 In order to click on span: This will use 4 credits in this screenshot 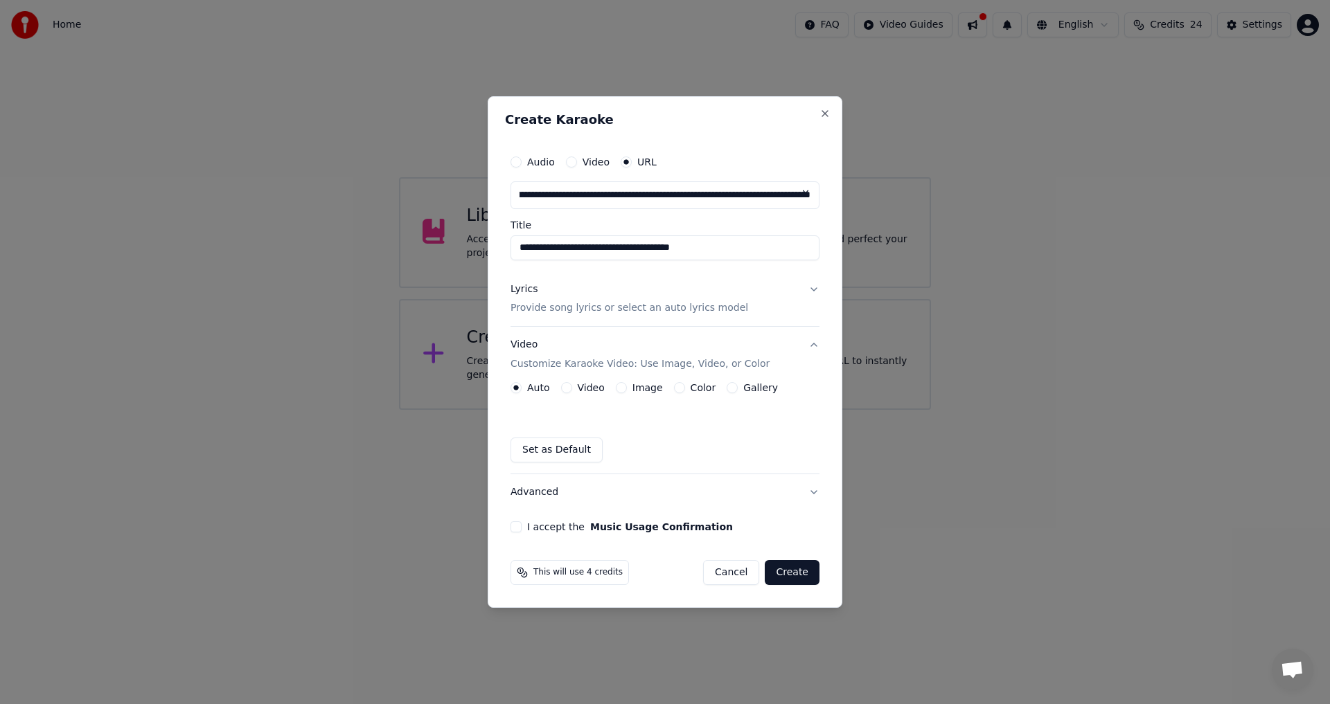, I will do `click(578, 573)`.